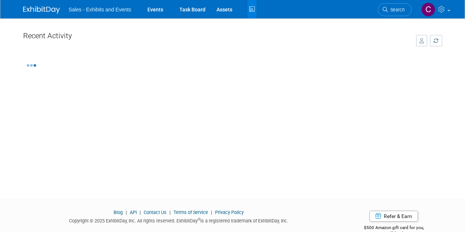  I want to click on a: API, so click(133, 212).